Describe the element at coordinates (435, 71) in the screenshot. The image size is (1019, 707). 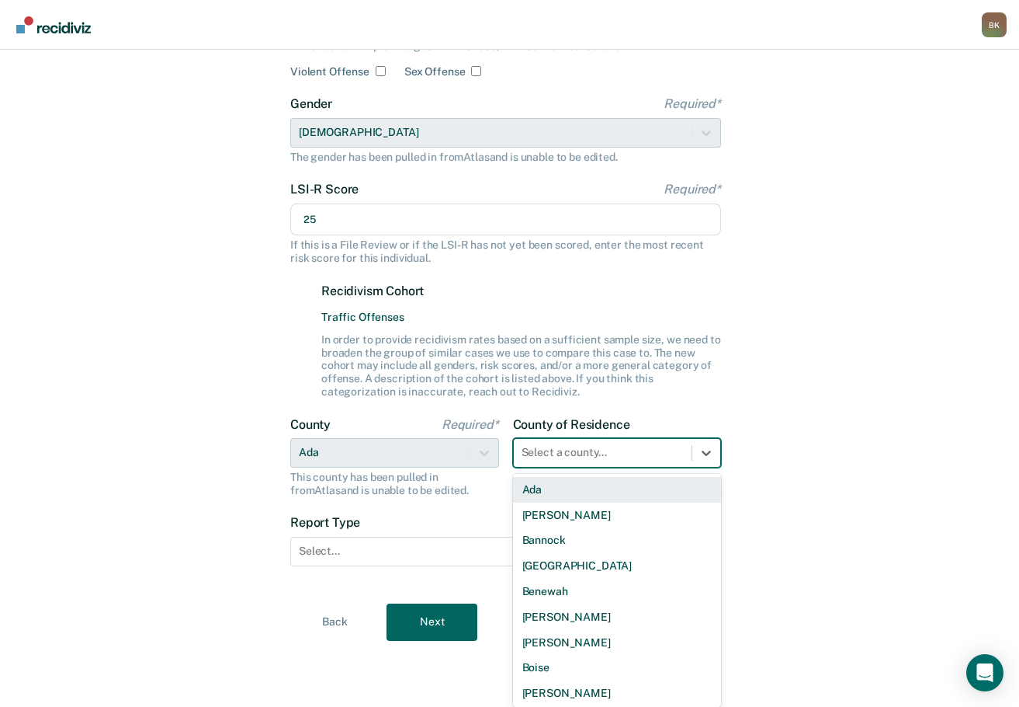
I see `label: Sex Offense` at that location.